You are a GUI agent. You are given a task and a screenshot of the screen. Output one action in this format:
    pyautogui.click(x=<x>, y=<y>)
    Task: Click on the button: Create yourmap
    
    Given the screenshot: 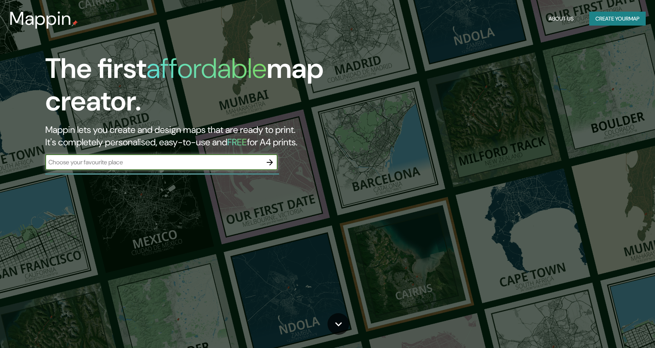 What is the action you would take?
    pyautogui.click(x=617, y=19)
    